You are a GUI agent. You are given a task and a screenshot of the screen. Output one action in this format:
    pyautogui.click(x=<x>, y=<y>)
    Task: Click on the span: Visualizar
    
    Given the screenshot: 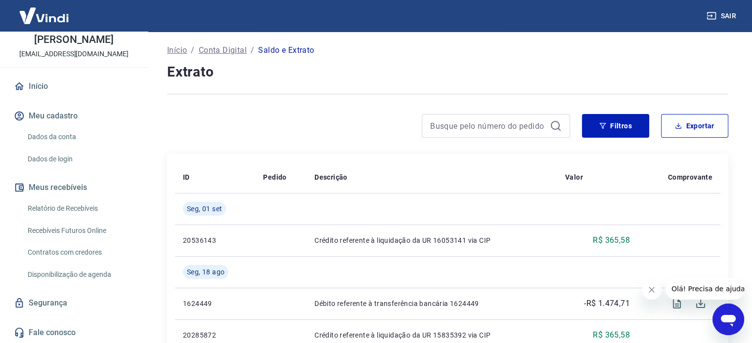 What is the action you would take?
    pyautogui.click(x=677, y=304)
    